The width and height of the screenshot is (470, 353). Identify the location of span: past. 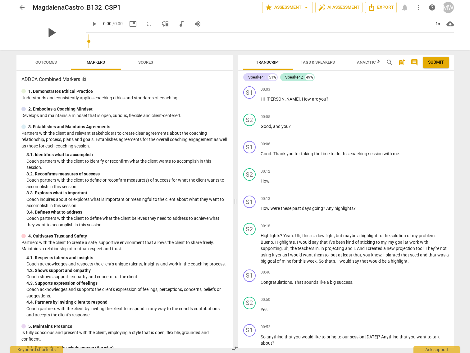
(297, 209).